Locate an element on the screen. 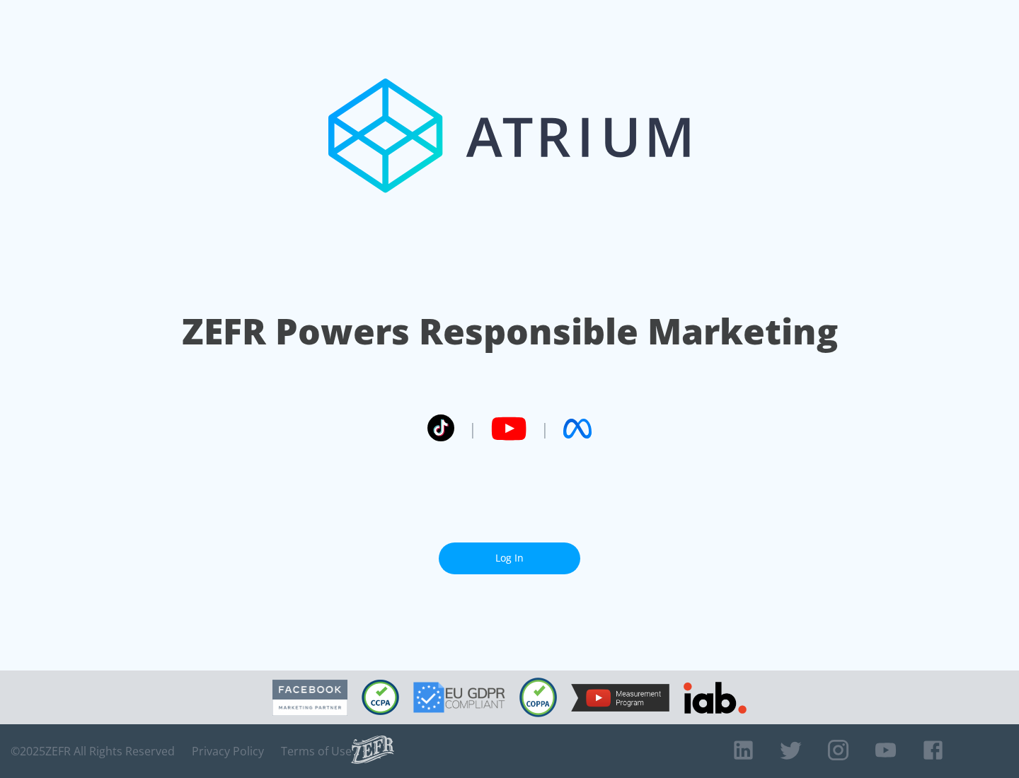 The width and height of the screenshot is (1019, 778). img: Facebook Marketing Partner is located at coordinates (310, 697).